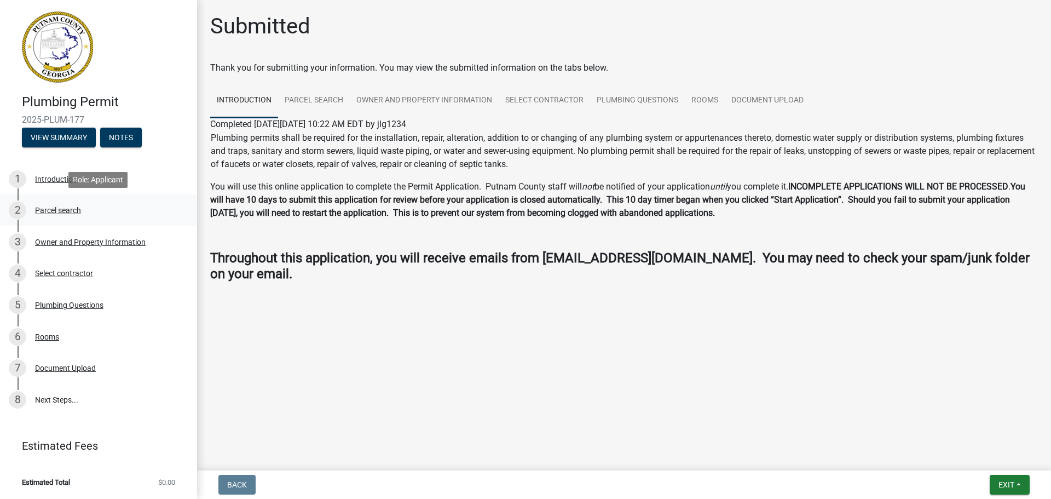 The width and height of the screenshot is (1051, 499). I want to click on p: You will use this online application to complete the Permit Application. Putnam County staff will..., so click(624, 200).